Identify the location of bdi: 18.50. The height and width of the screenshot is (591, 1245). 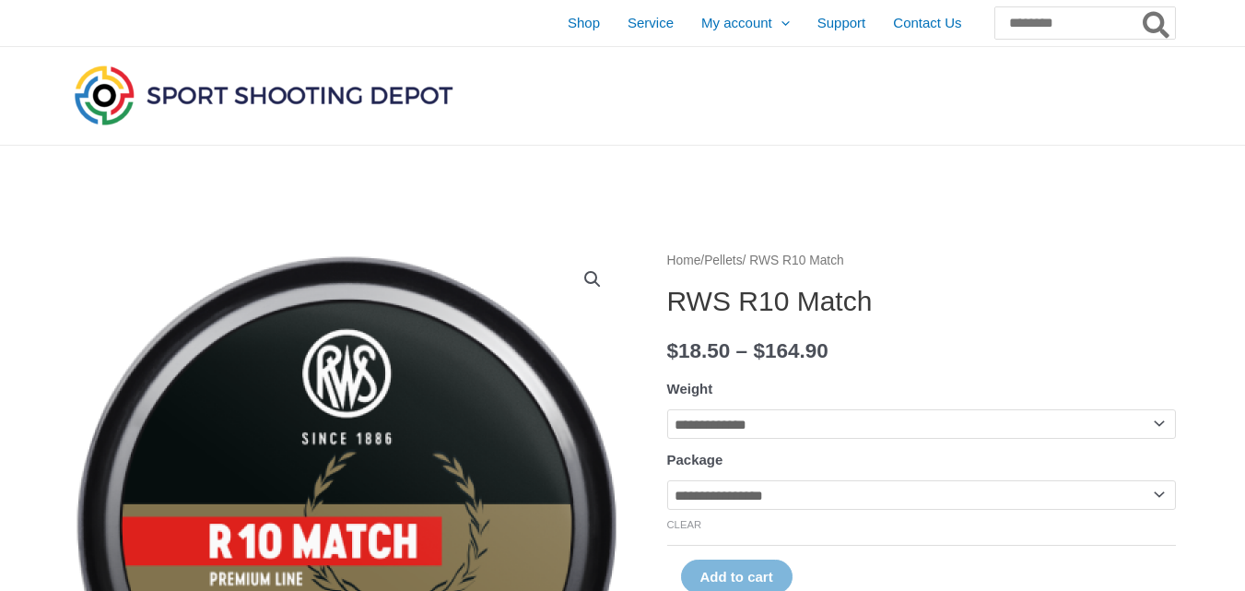
(699, 350).